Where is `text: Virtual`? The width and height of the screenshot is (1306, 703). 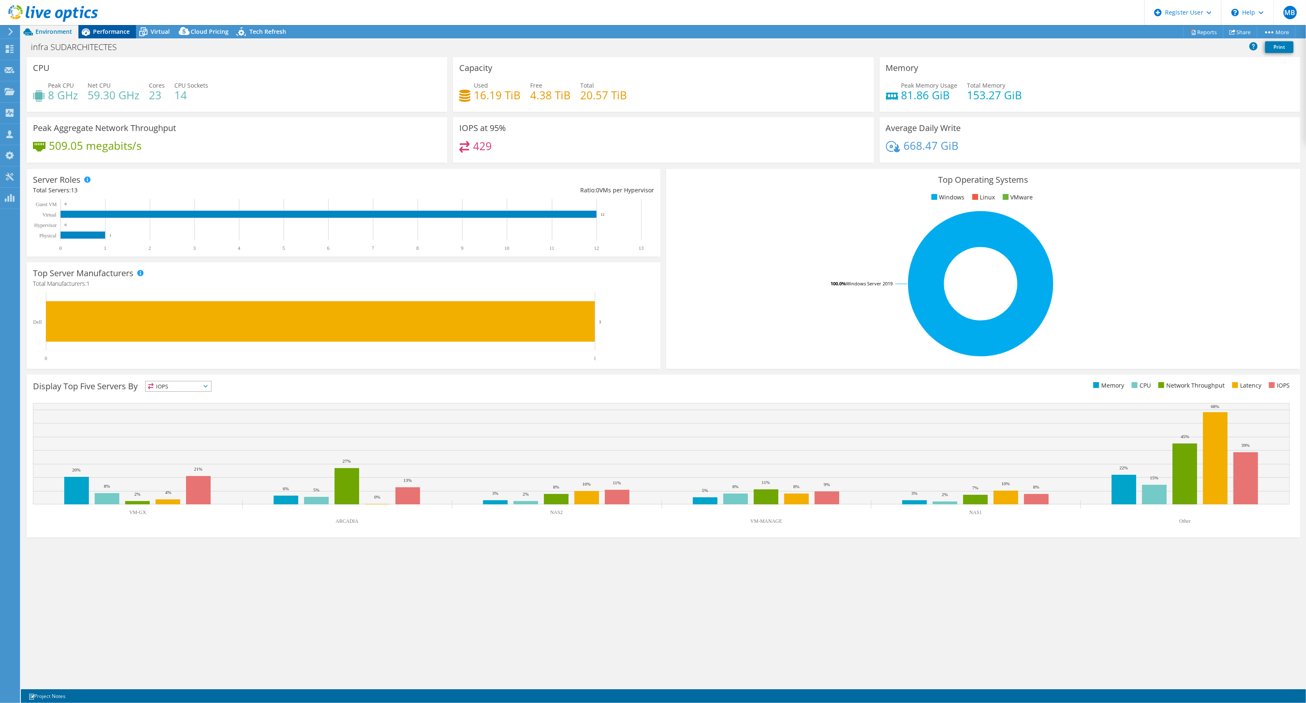
text: Virtual is located at coordinates (50, 215).